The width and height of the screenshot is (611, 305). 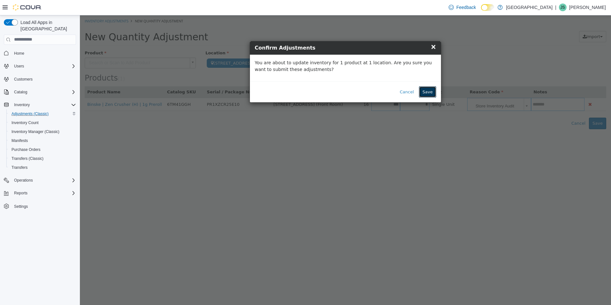 I want to click on a: Feedback, so click(x=462, y=7).